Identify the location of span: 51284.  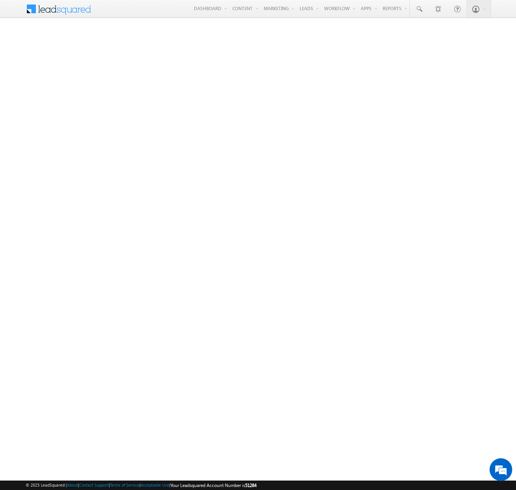
(251, 485).